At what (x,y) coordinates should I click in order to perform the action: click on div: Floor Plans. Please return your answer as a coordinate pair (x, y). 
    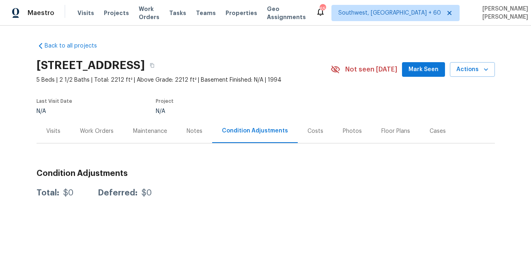
    Looking at the image, I should click on (395, 131).